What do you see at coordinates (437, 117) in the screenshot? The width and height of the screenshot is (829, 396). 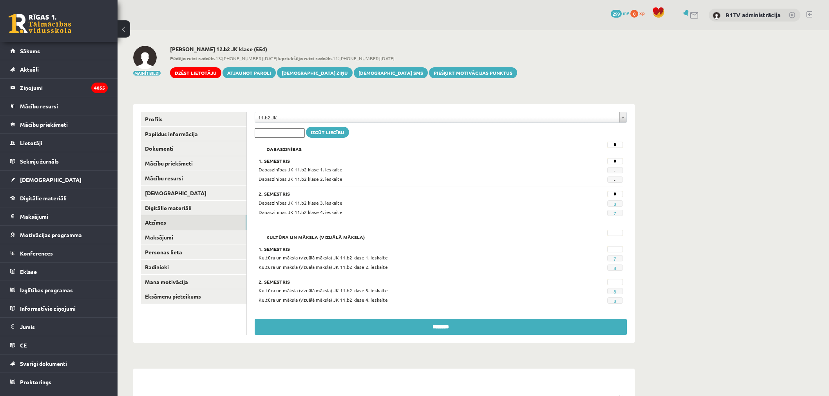 I see `span: 11.b2 JK` at bounding box center [437, 117].